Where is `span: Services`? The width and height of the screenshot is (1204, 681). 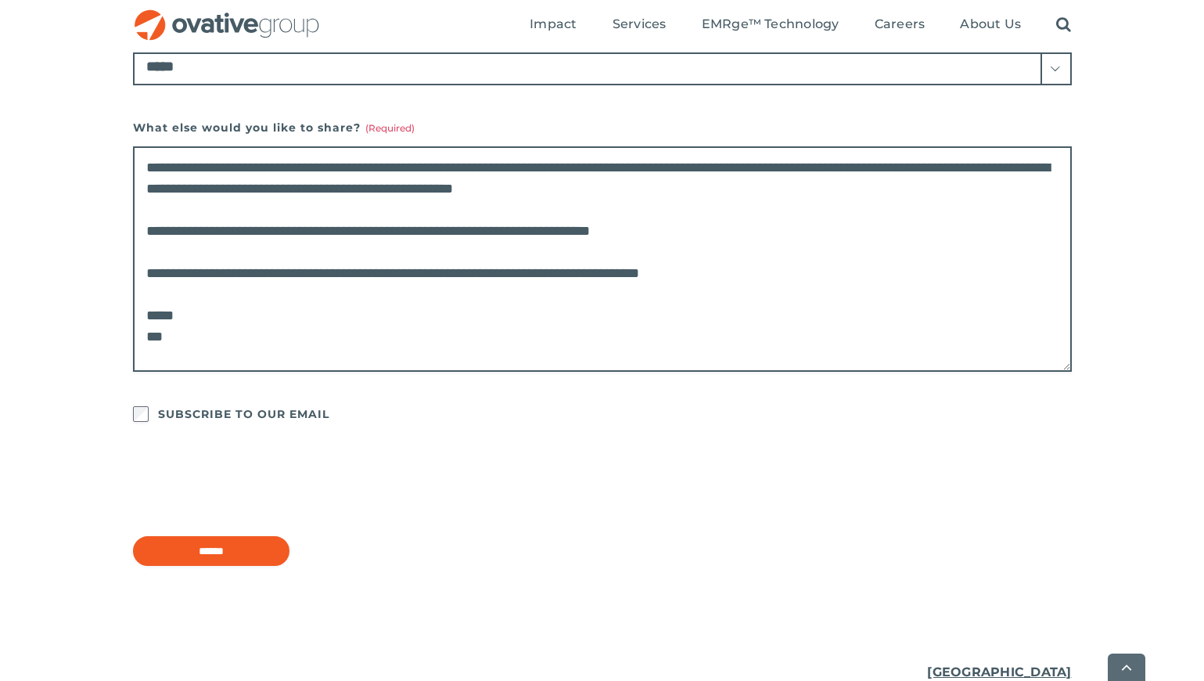 span: Services is located at coordinates (639, 24).